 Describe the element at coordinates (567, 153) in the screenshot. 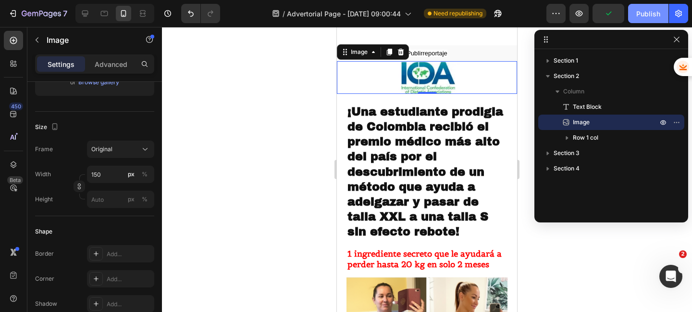

I see `span: Section 3` at that location.